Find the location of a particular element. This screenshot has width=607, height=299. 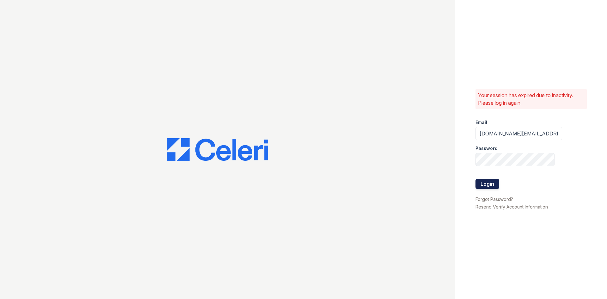

a: Forgot Password? is located at coordinates (494, 199).